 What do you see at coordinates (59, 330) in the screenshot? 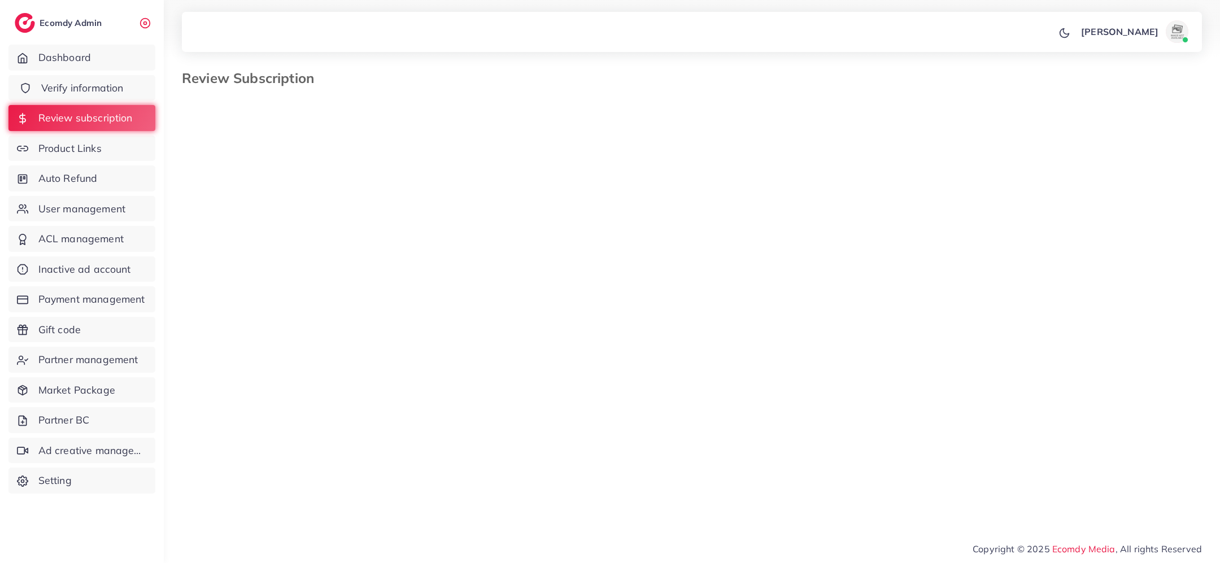
I see `span: Gift code` at bounding box center [59, 330].